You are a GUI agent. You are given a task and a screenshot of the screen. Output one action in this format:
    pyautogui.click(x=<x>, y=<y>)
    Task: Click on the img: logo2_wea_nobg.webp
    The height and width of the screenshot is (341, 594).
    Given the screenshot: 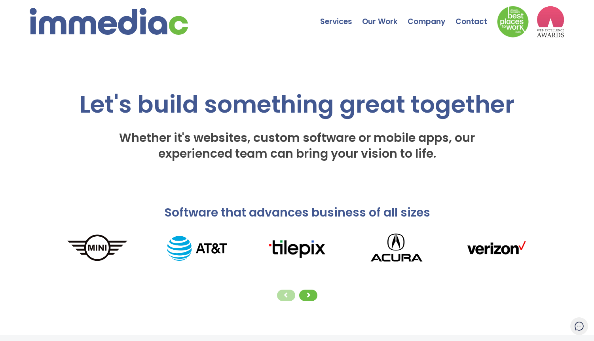 What is the action you would take?
    pyautogui.click(x=550, y=22)
    